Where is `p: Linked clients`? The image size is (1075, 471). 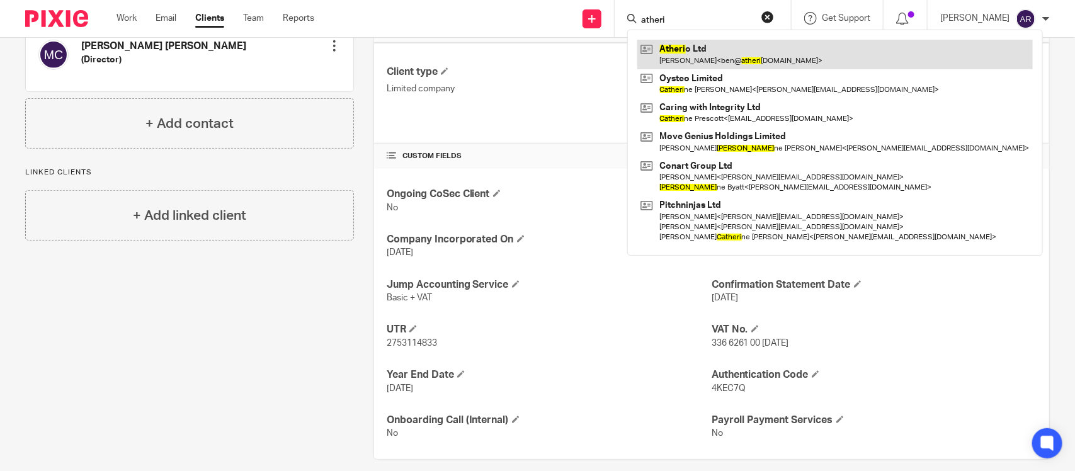
p: Linked clients is located at coordinates (189, 172).